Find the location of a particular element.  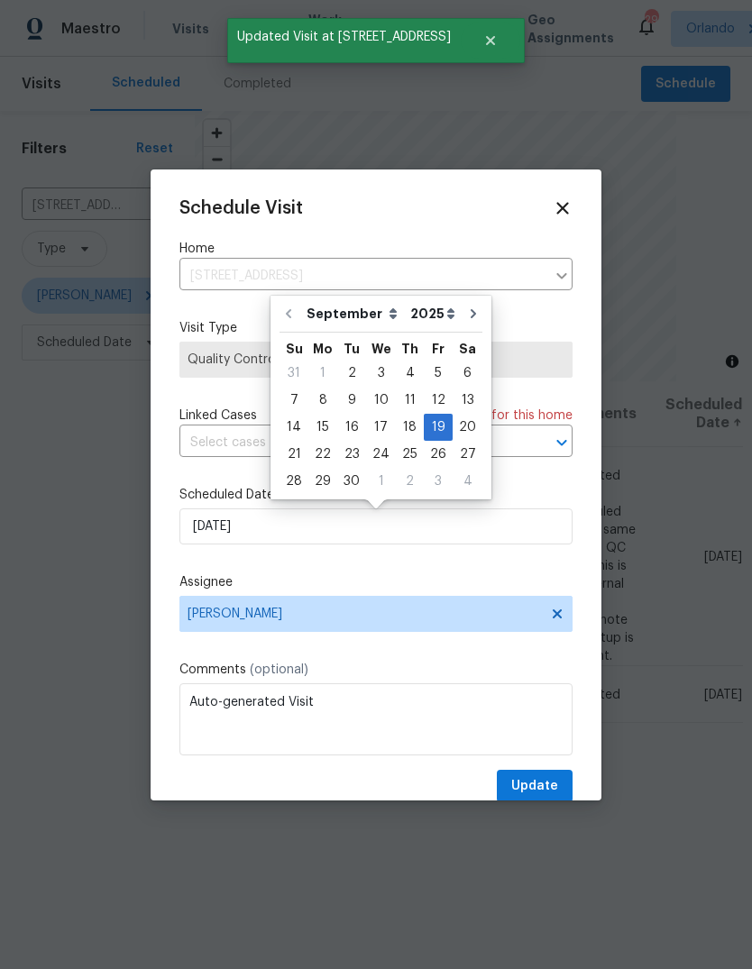

div: 9 is located at coordinates (352, 400).